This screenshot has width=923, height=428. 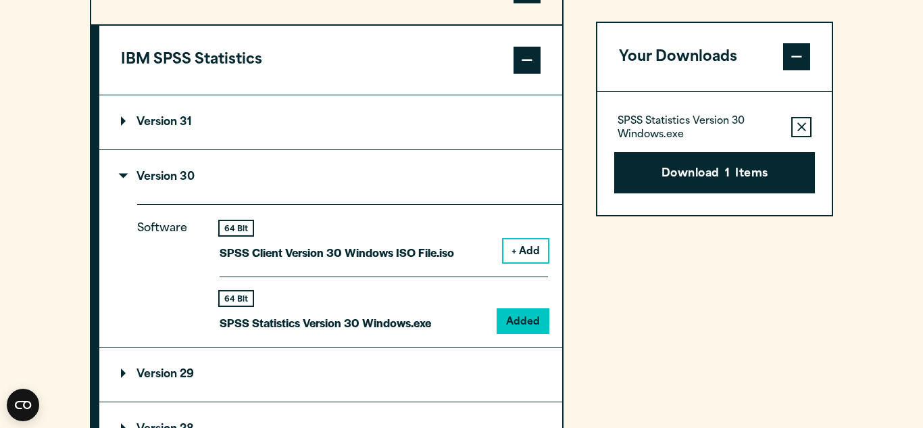 What do you see at coordinates (714, 57) in the screenshot?
I see `button: Your Downloads` at bounding box center [714, 57].